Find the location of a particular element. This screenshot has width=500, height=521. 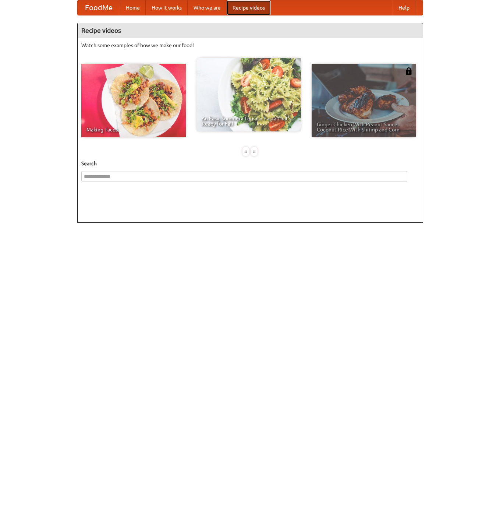

a: Help is located at coordinates (404, 8).